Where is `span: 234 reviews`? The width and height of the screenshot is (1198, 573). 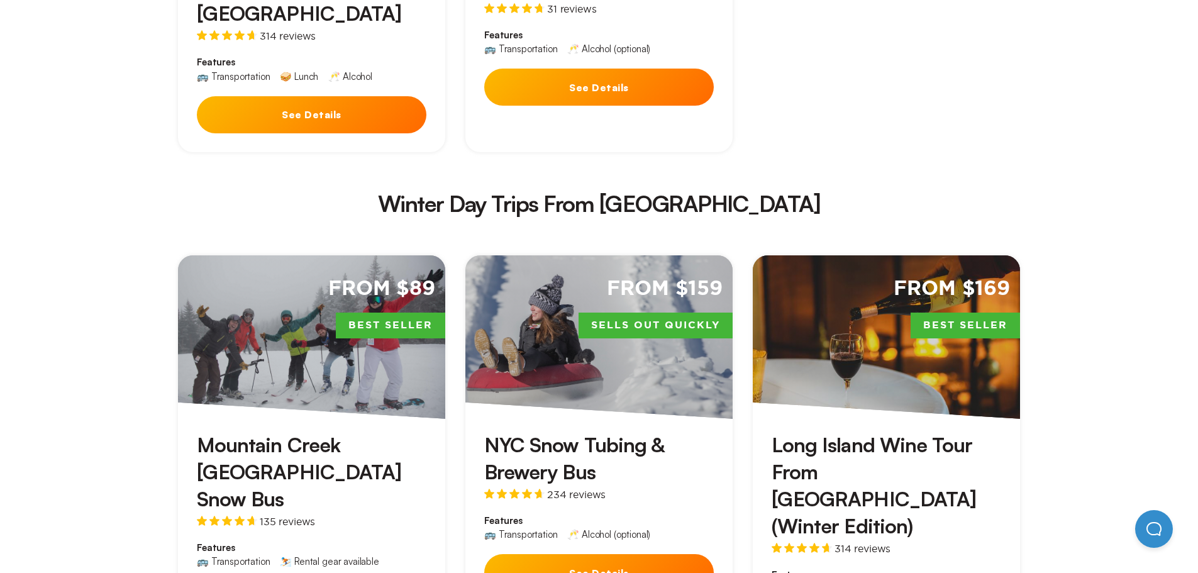 span: 234 reviews is located at coordinates (576, 494).